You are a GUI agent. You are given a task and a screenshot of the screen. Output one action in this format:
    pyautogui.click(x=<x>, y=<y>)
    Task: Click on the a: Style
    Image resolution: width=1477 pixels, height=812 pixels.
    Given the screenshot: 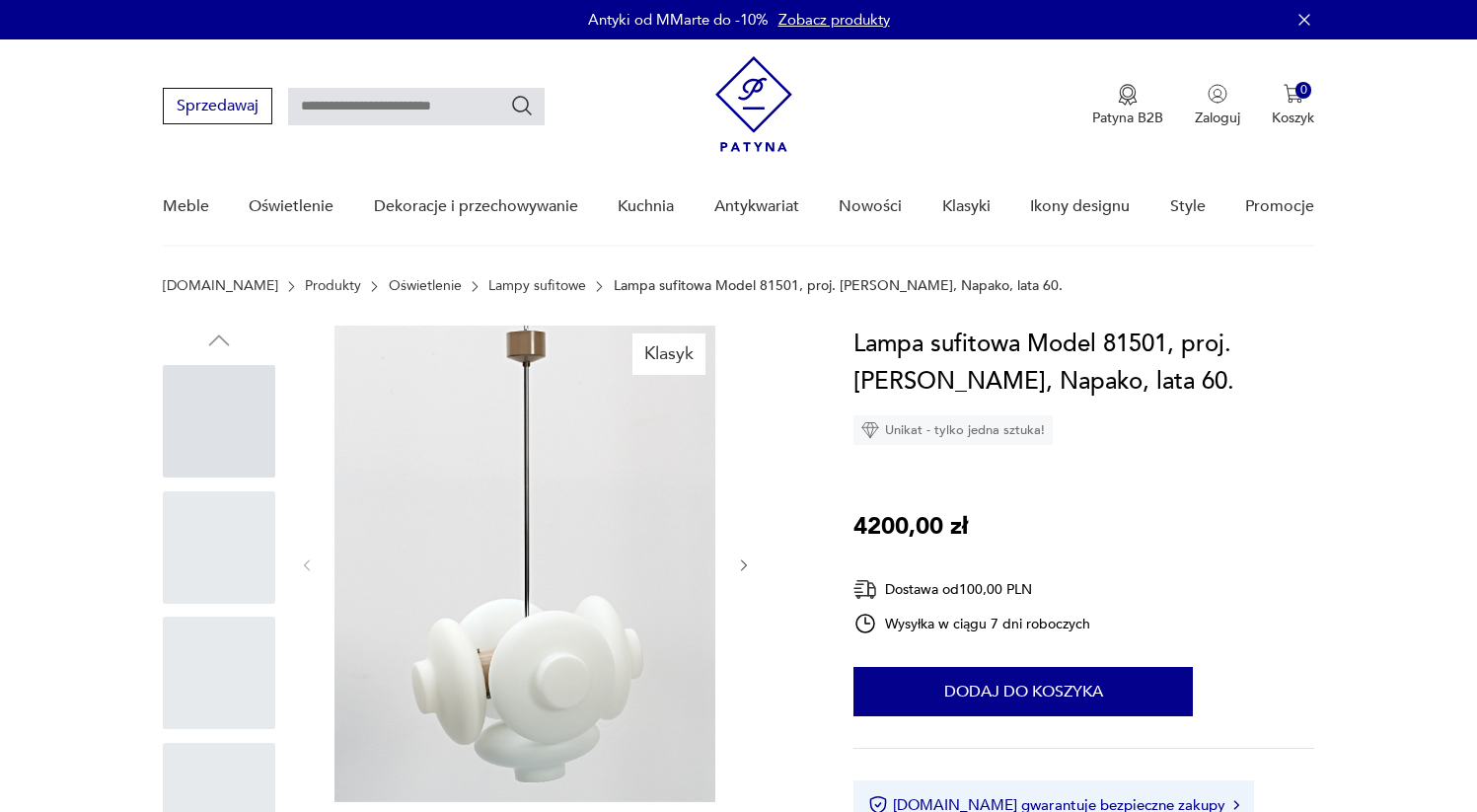 What is the action you would take?
    pyautogui.click(x=1188, y=206)
    